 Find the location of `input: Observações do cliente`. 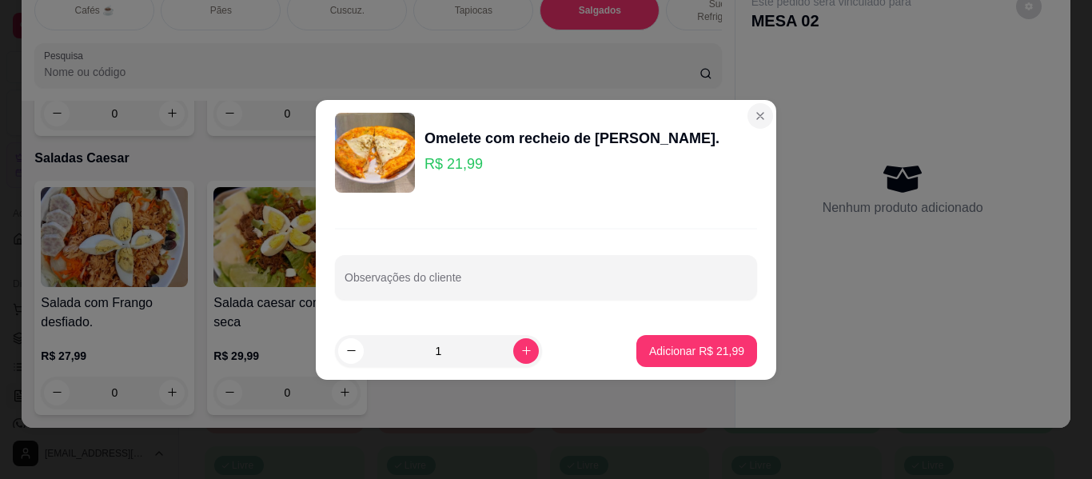

input: Observações do cliente is located at coordinates (546, 284).